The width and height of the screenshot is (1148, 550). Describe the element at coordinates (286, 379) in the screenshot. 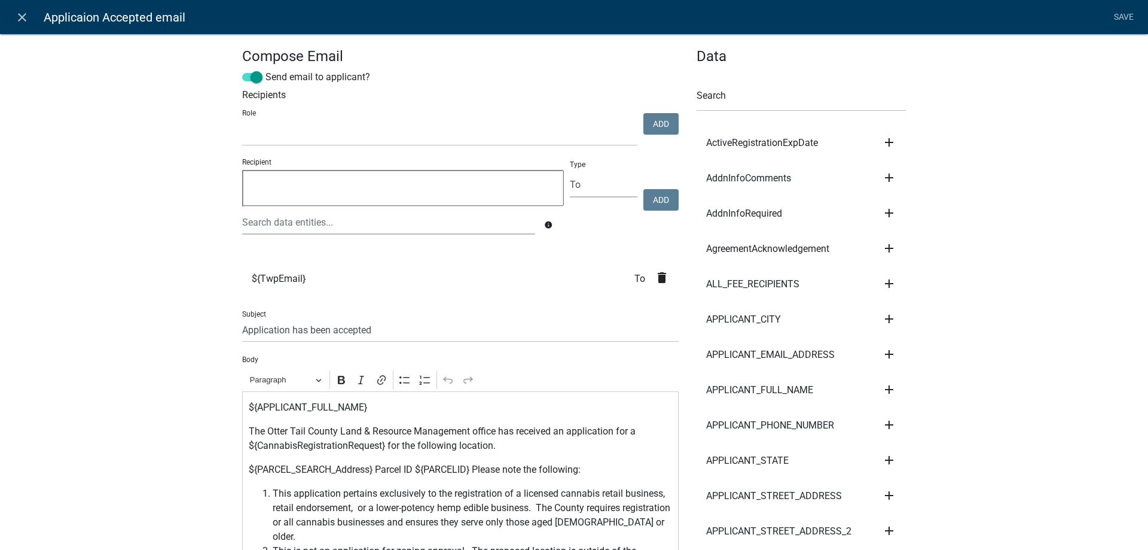

I see `button: Paragraph, Heading` at that location.